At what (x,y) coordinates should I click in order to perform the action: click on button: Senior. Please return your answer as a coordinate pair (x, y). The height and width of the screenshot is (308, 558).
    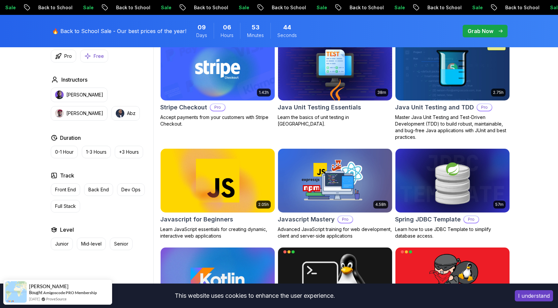
    Looking at the image, I should click on (121, 244).